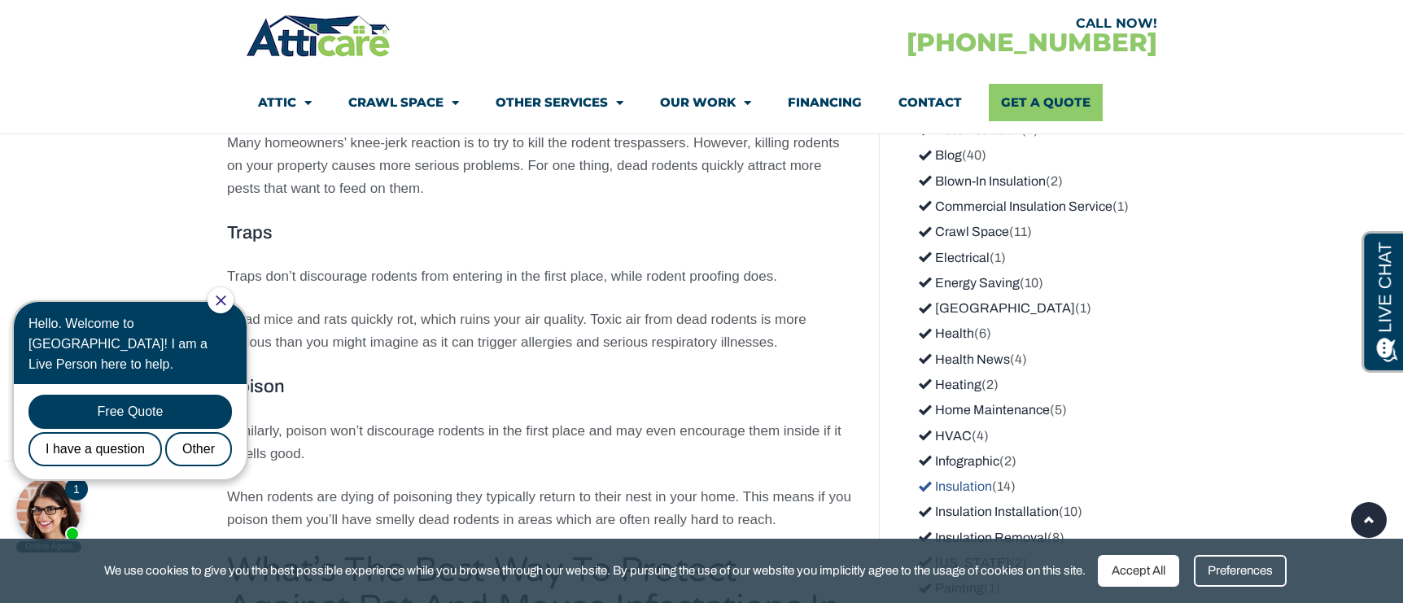 The height and width of the screenshot is (603, 1403). I want to click on a: Home Maintenance, so click(984, 409).